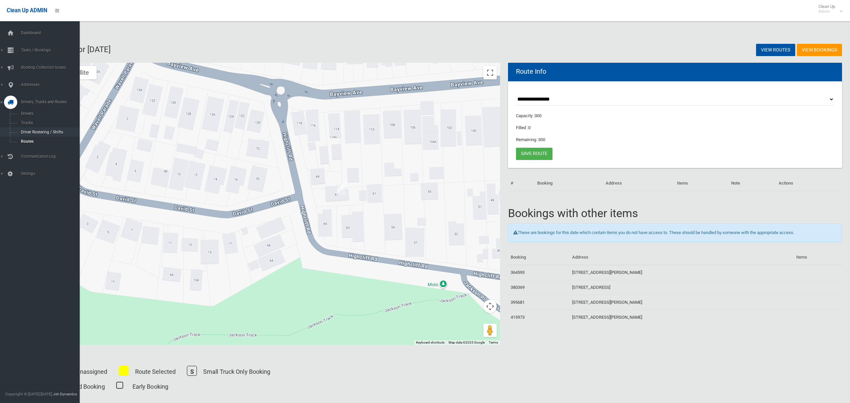  What do you see at coordinates (47, 132) in the screenshot?
I see `span: Driver Rostering / Shifts` at bounding box center [47, 132].